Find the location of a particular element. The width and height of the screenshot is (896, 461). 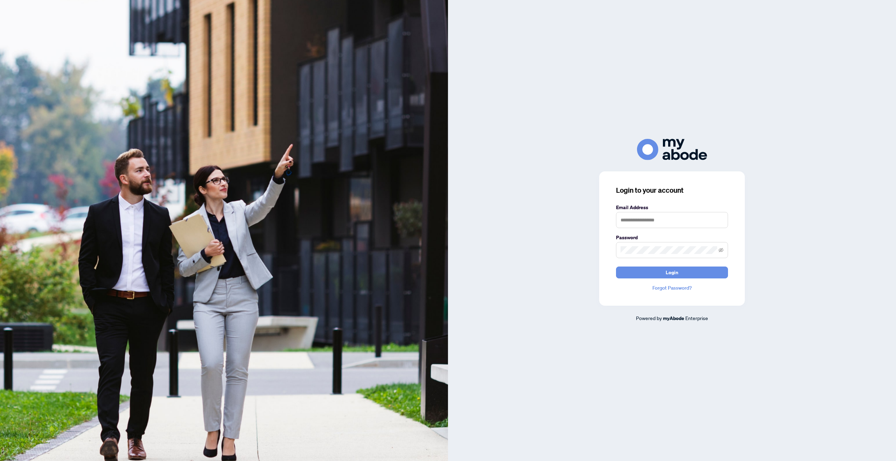

span: Enterprise is located at coordinates (696, 318).